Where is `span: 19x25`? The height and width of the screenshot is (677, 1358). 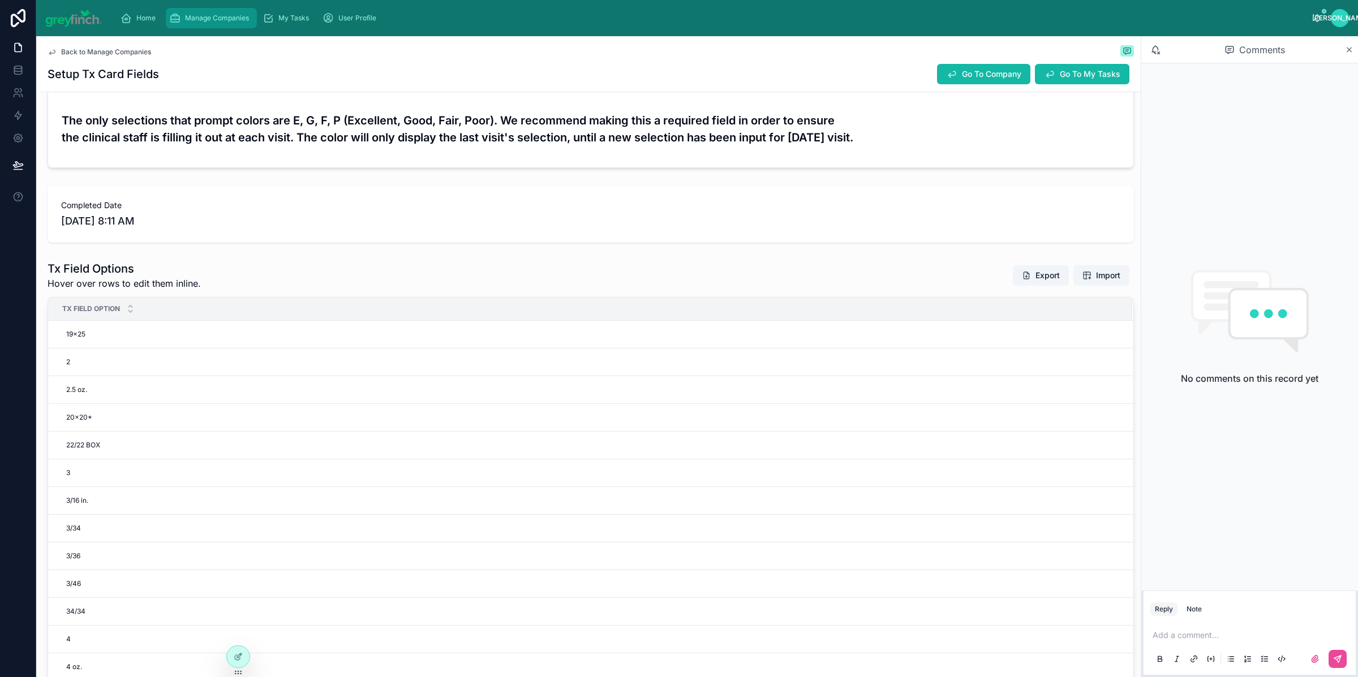 span: 19x25 is located at coordinates (76, 334).